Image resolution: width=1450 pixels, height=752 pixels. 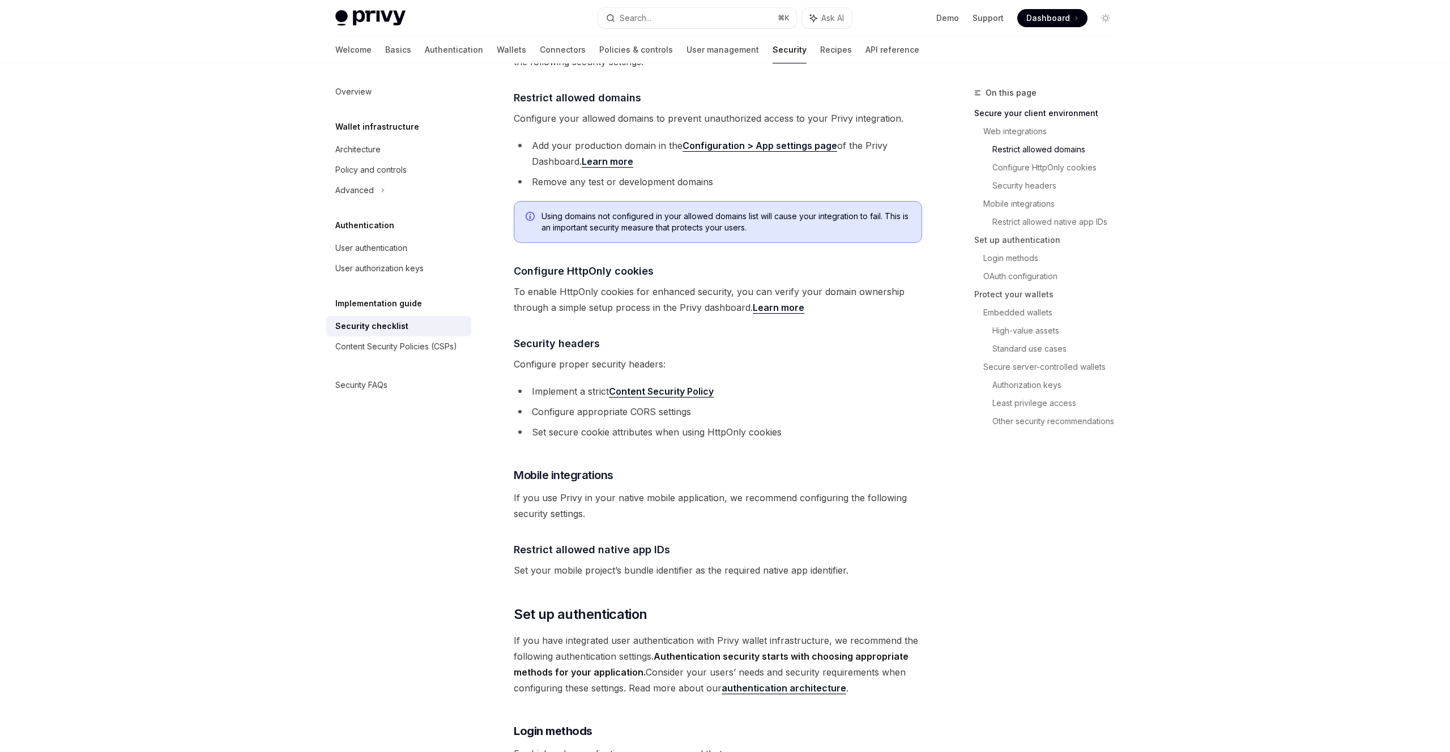 What do you see at coordinates (1058, 222) in the screenshot?
I see `a: Restrict allowed native app IDs` at bounding box center [1058, 222].